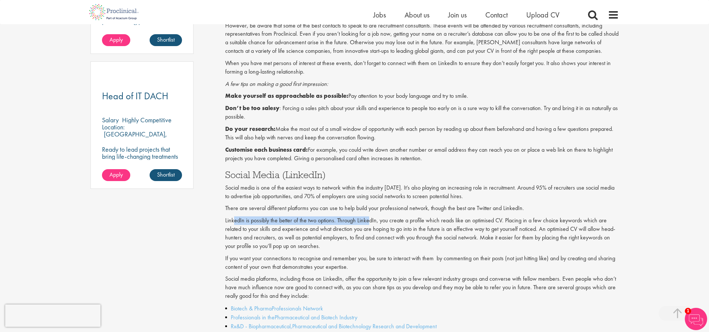  What do you see at coordinates (147, 120) in the screenshot?
I see `p: Highly Competitive` at bounding box center [147, 120].